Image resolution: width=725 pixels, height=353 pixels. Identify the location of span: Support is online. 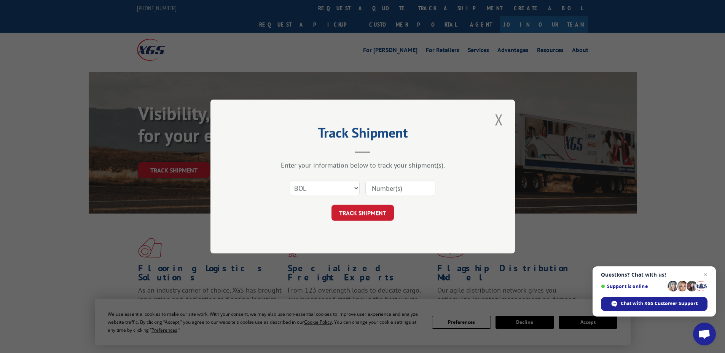
(633, 286).